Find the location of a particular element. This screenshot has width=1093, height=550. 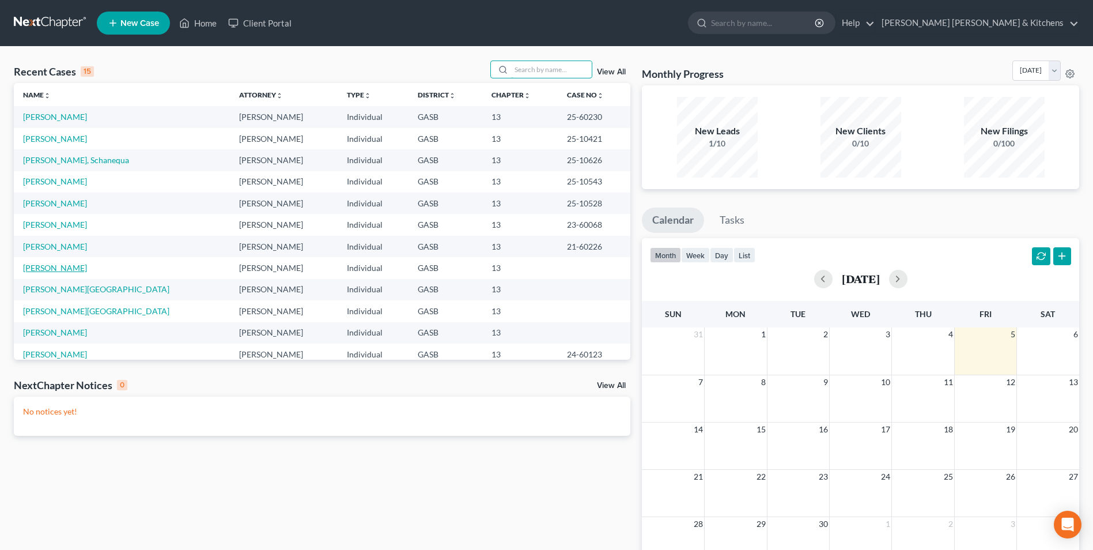

td: 23-60068 is located at coordinates (594, 224).